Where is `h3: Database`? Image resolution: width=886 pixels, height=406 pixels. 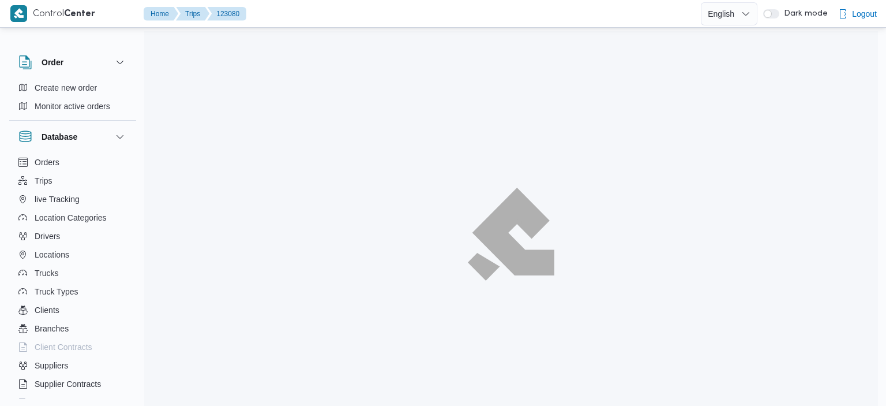 h3: Database is located at coordinates (59, 137).